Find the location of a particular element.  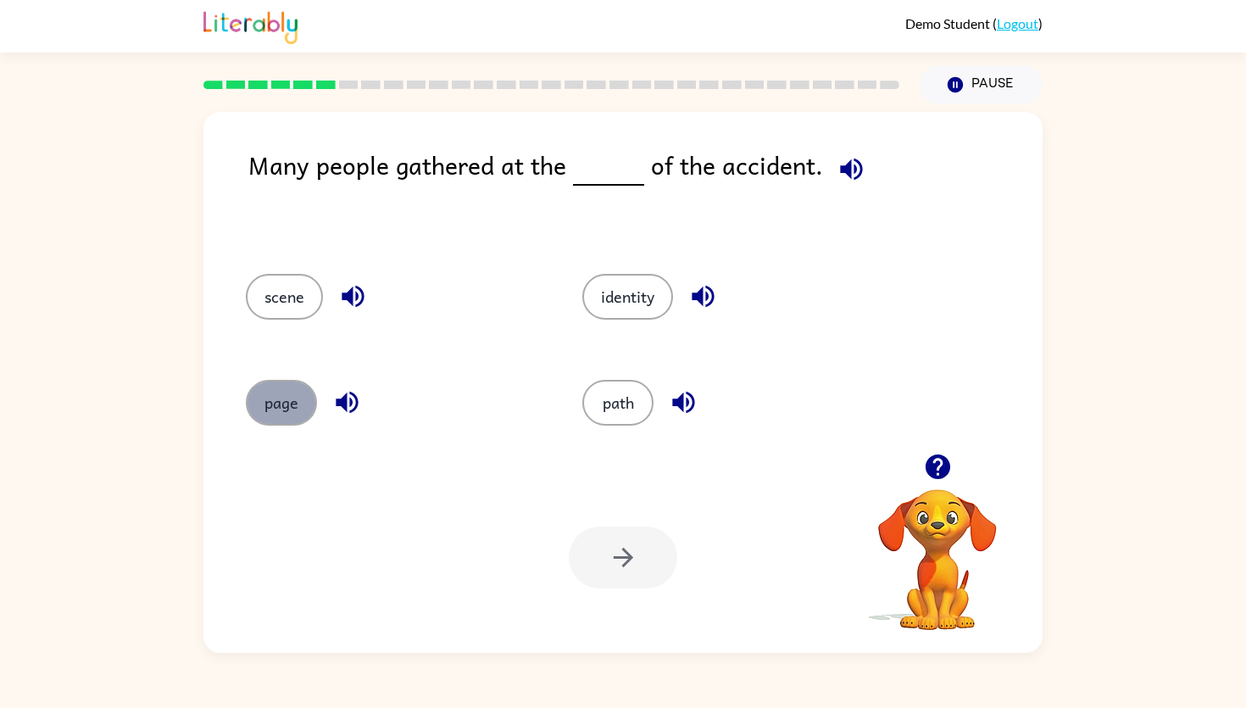

button: page is located at coordinates (281, 403).